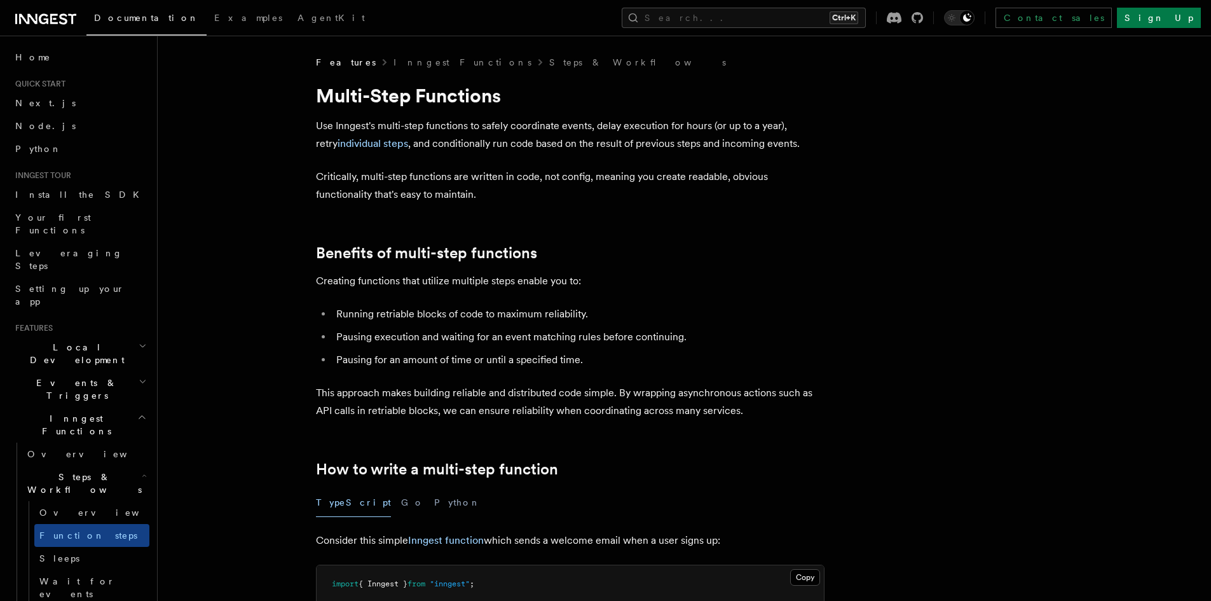 The height and width of the screenshot is (601, 1211). Describe the element at coordinates (146, 20) in the screenshot. I see `a: Documentation` at that location.